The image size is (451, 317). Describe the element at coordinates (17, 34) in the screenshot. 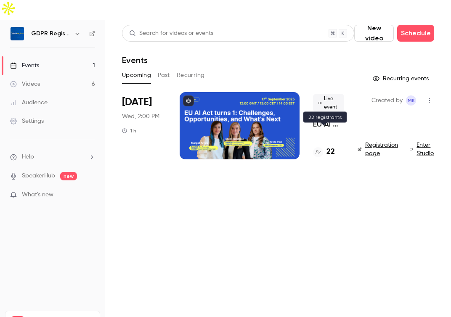

I see `img: GDPR Register` at that location.